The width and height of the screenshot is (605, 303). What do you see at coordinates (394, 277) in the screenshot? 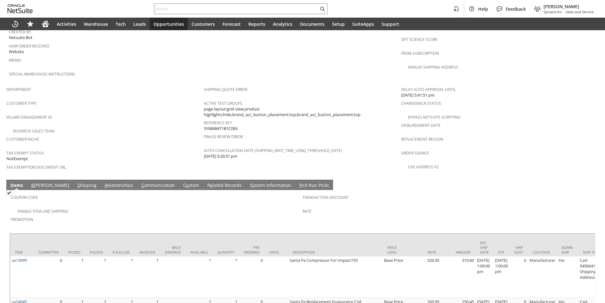
I see `td: Base Price` at bounding box center [394, 277].